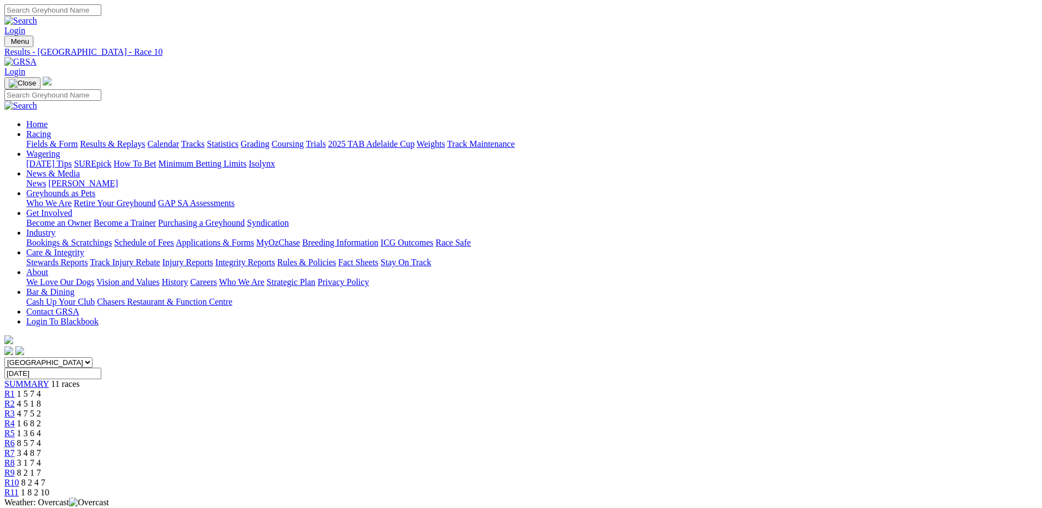  Describe the element at coordinates (20, 62) in the screenshot. I see `img: GRSA` at that location.